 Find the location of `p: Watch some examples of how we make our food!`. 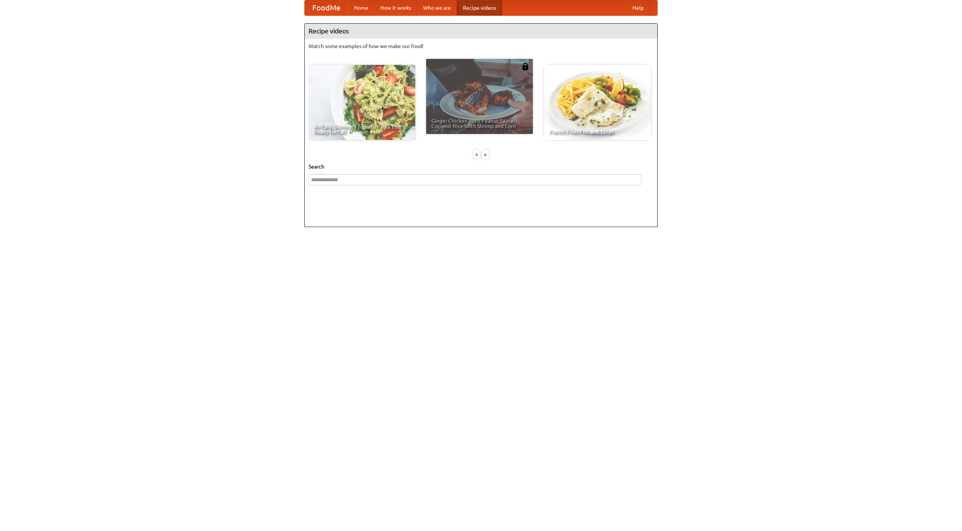

p: Watch some examples of how we make our food! is located at coordinates (481, 46).